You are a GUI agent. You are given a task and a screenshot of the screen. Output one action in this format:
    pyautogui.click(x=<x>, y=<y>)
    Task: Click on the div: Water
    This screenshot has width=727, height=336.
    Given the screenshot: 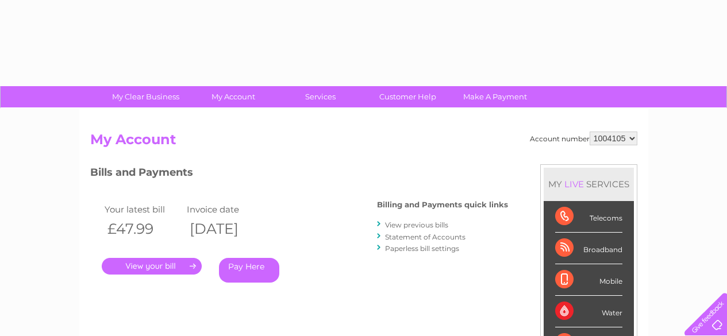 What is the action you would take?
    pyautogui.click(x=589, y=312)
    